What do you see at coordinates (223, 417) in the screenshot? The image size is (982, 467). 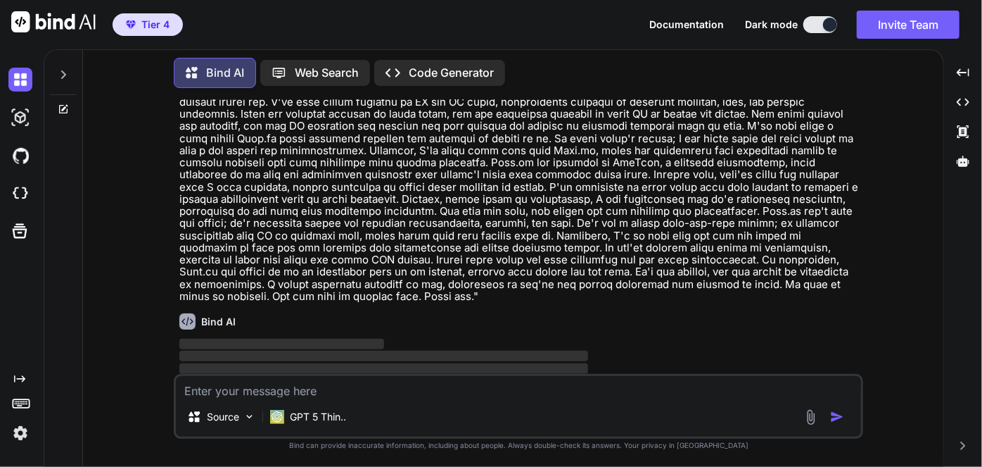 I see `p: Source` at bounding box center [223, 417].